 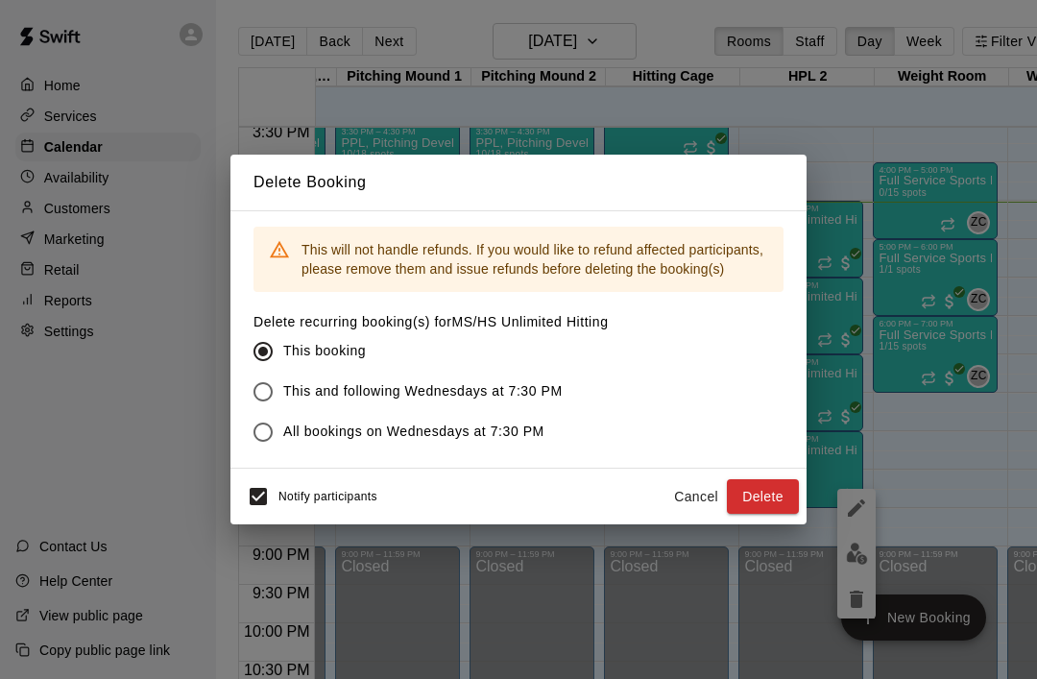 I want to click on h2: Delete Booking, so click(x=518, y=182).